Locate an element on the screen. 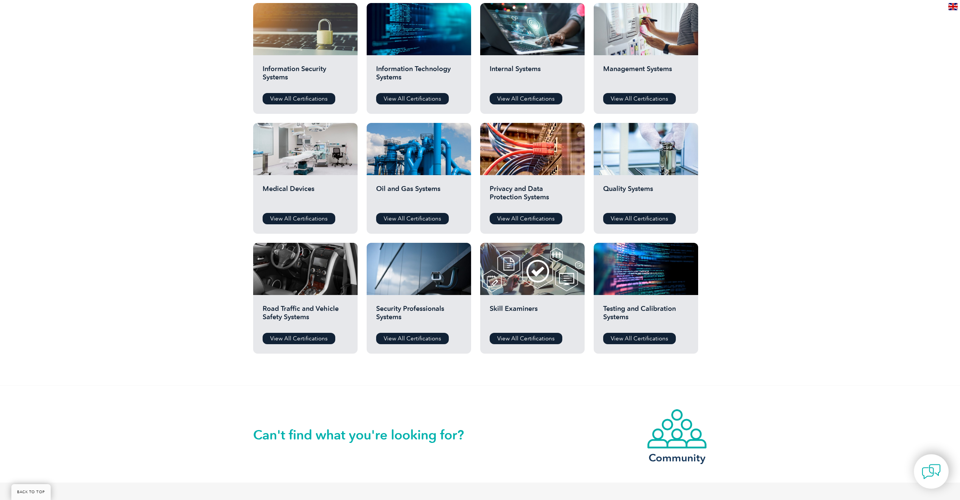 This screenshot has height=500, width=960. h2: Medical Devices is located at coordinates (305, 196).